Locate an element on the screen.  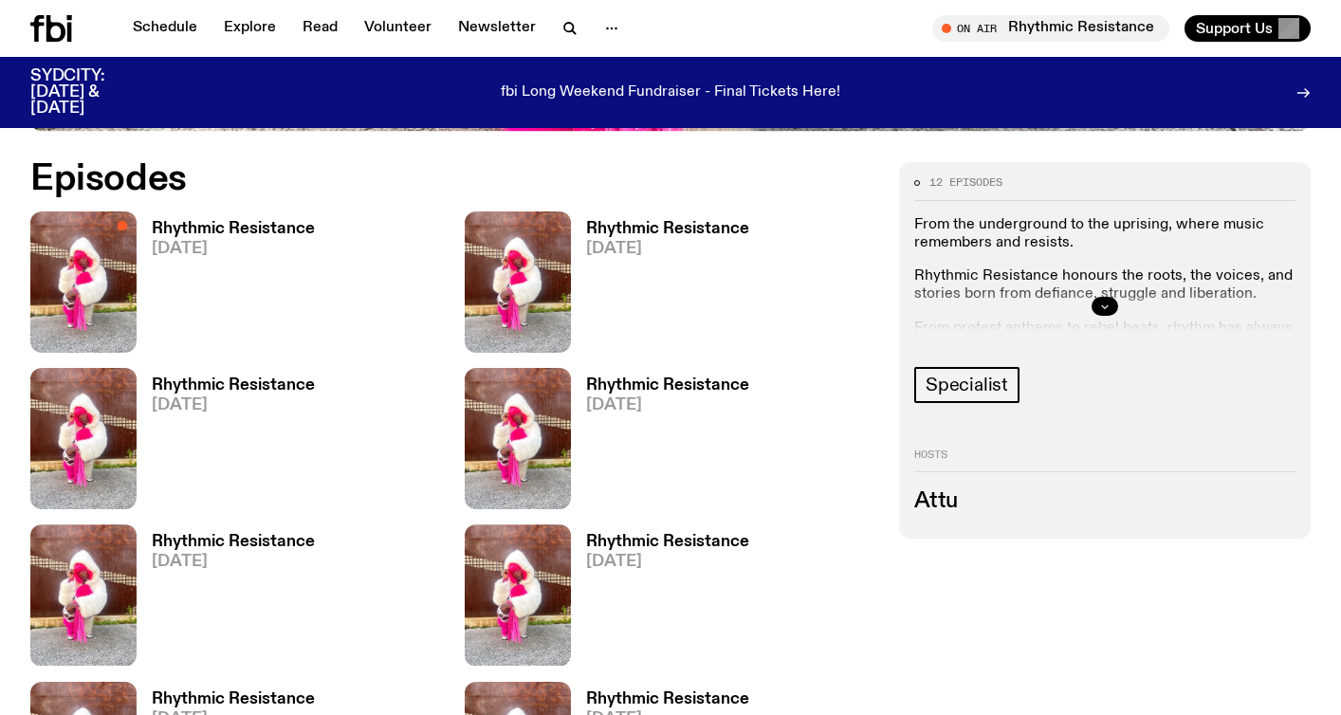
a: Read is located at coordinates (320, 28).